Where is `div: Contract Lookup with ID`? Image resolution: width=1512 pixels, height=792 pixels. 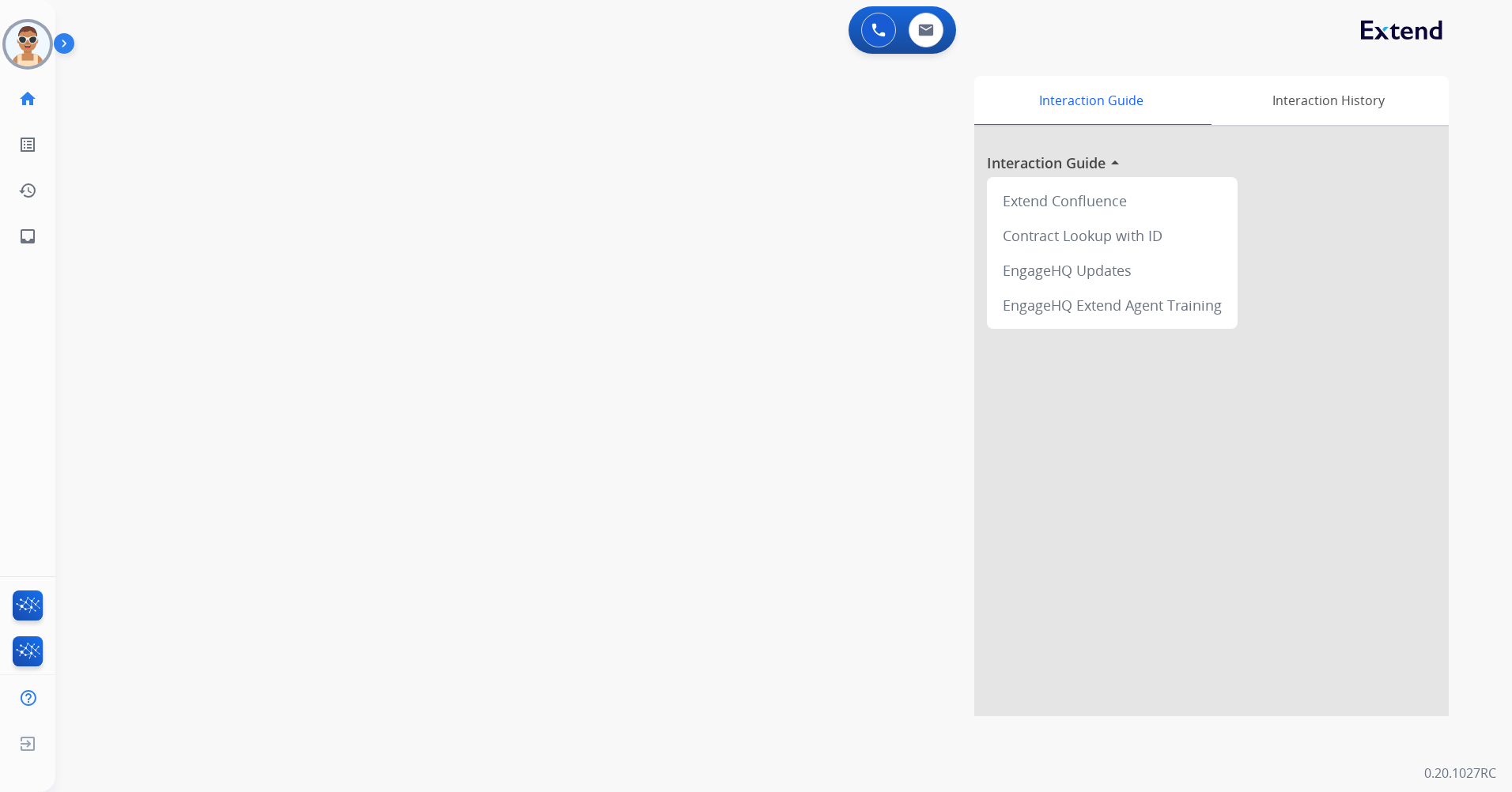 div: Contract Lookup with ID is located at coordinates (1112, 235).